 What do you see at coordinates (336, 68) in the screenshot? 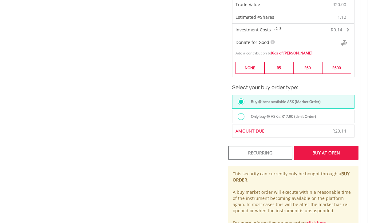
I see `label: R500` at bounding box center [336, 68].